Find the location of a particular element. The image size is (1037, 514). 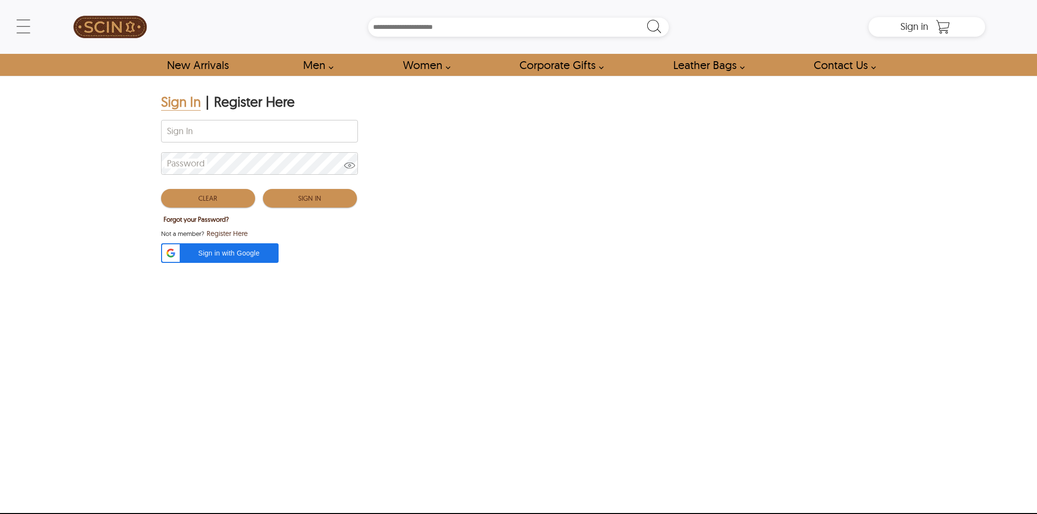

img: SCIN is located at coordinates (110, 27).